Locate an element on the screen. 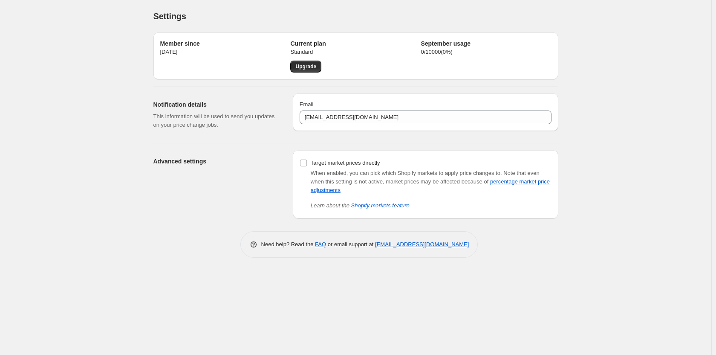 This screenshot has width=716, height=355. span: or email support at is located at coordinates (350, 244).